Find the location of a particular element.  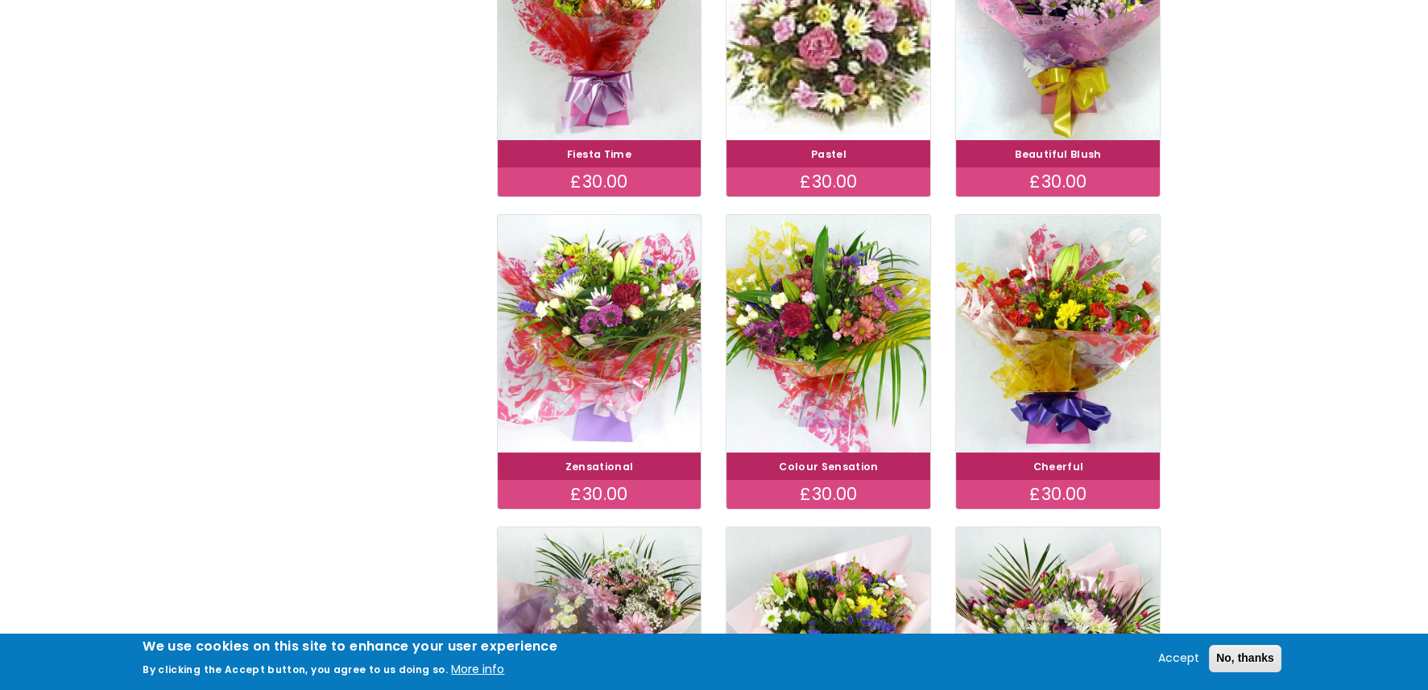

a: Zensational is located at coordinates (599, 466).